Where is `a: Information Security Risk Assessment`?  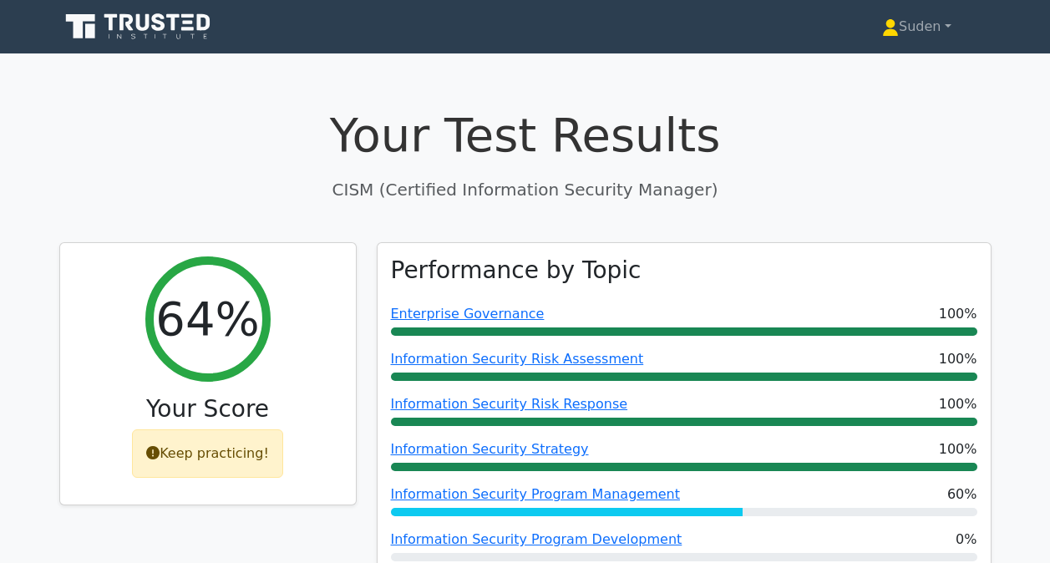
a: Information Security Risk Assessment is located at coordinates (517, 358).